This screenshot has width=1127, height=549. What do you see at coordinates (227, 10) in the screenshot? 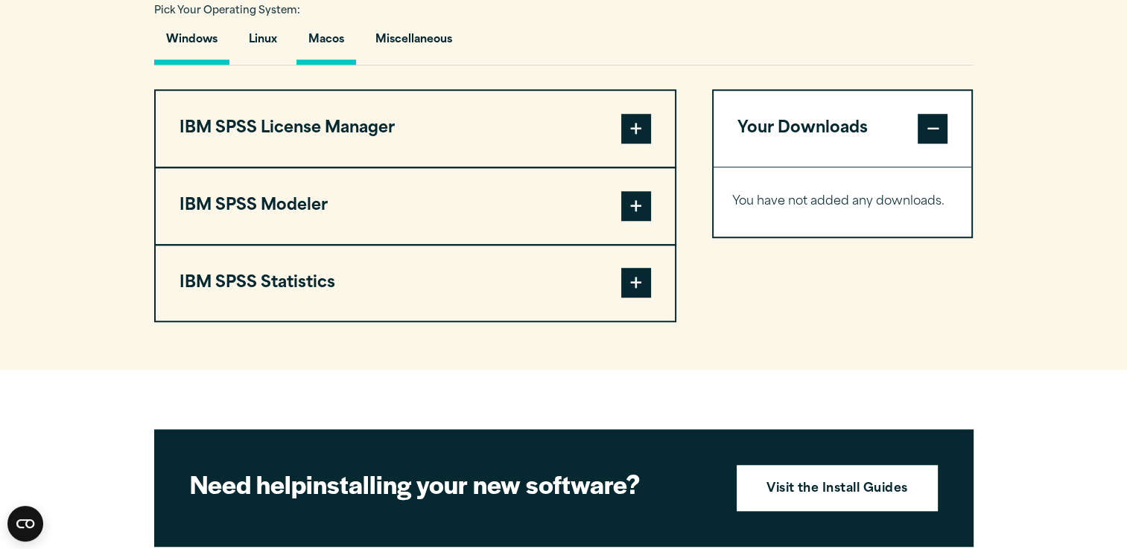
I see `span: Pick Your Operating System:` at bounding box center [227, 10].